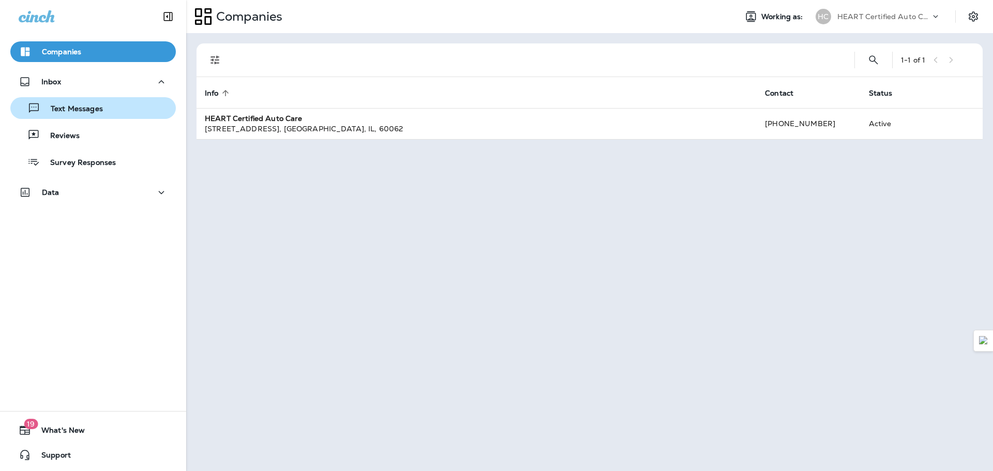  Describe the element at coordinates (884, 17) in the screenshot. I see `p: HEART Certified Auto Care` at that location.